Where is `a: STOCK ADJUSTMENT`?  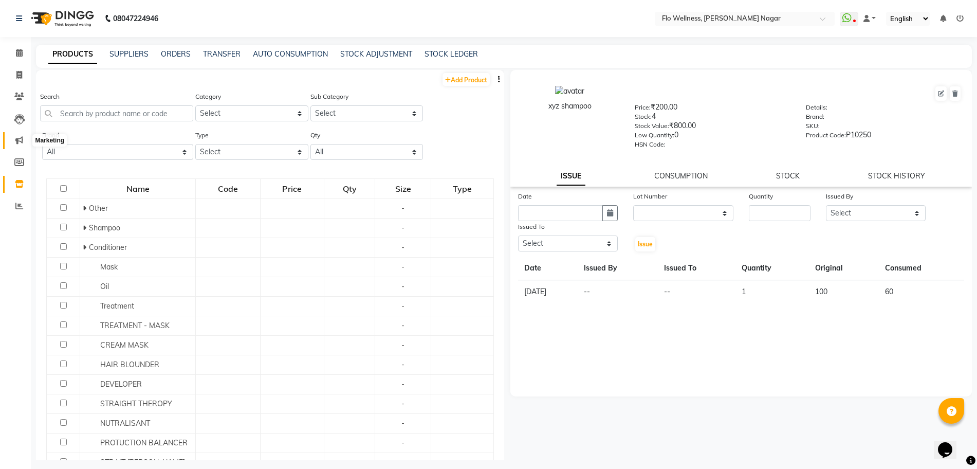 a: STOCK ADJUSTMENT is located at coordinates (376, 54).